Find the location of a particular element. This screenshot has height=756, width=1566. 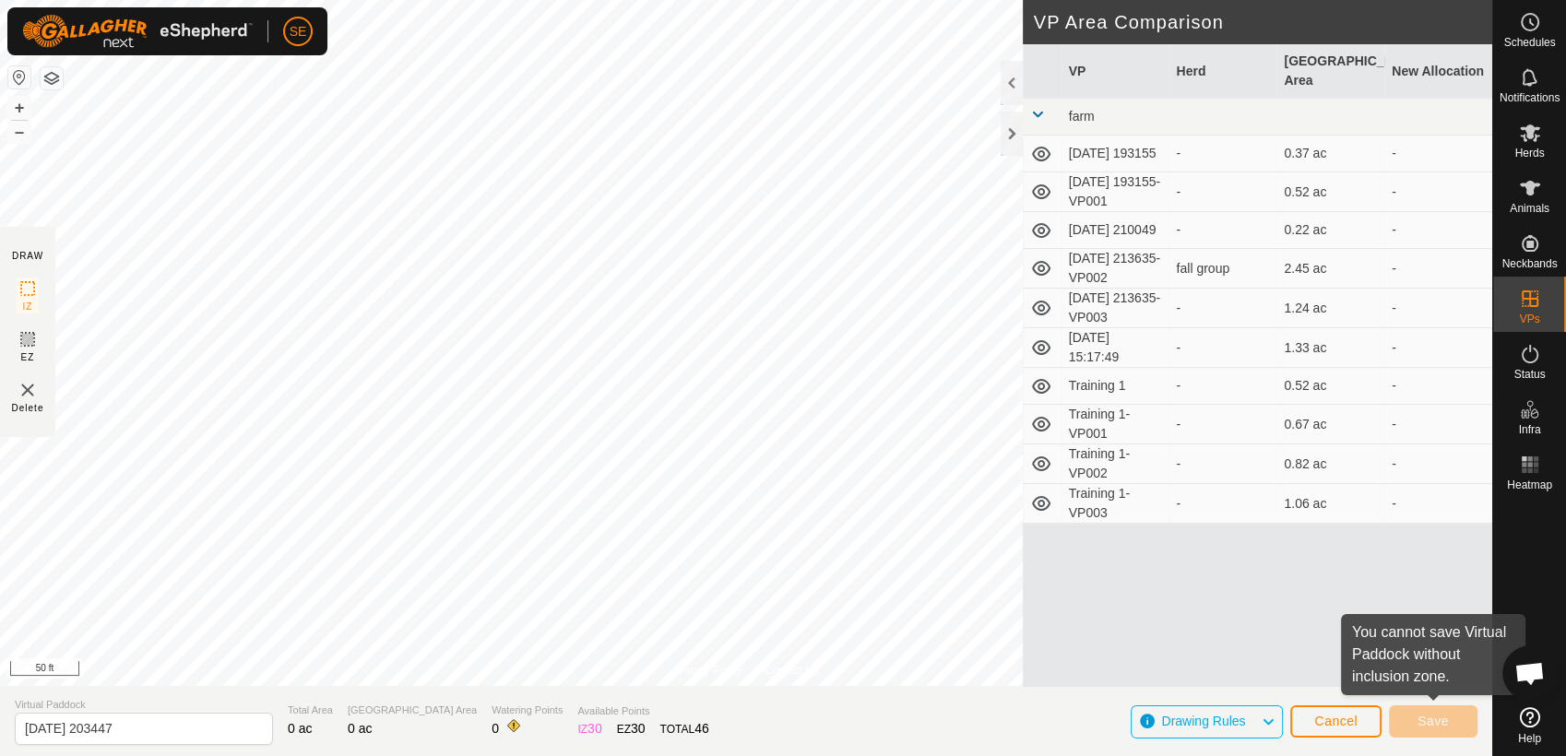

img: VP is located at coordinates (28, 390).